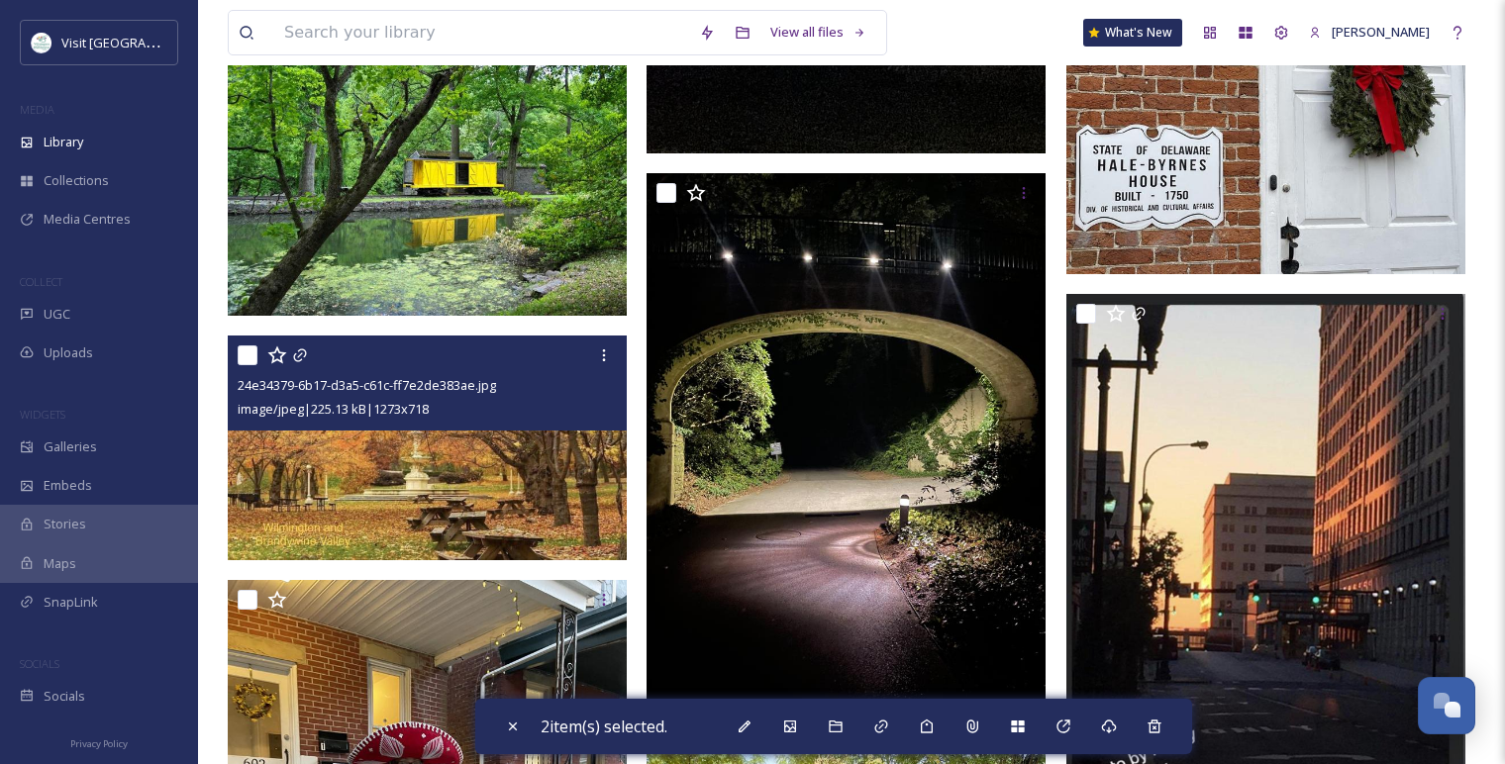 The width and height of the screenshot is (1505, 764). Describe the element at coordinates (604, 727) in the screenshot. I see `span: 2 item(s) selected.` at that location.